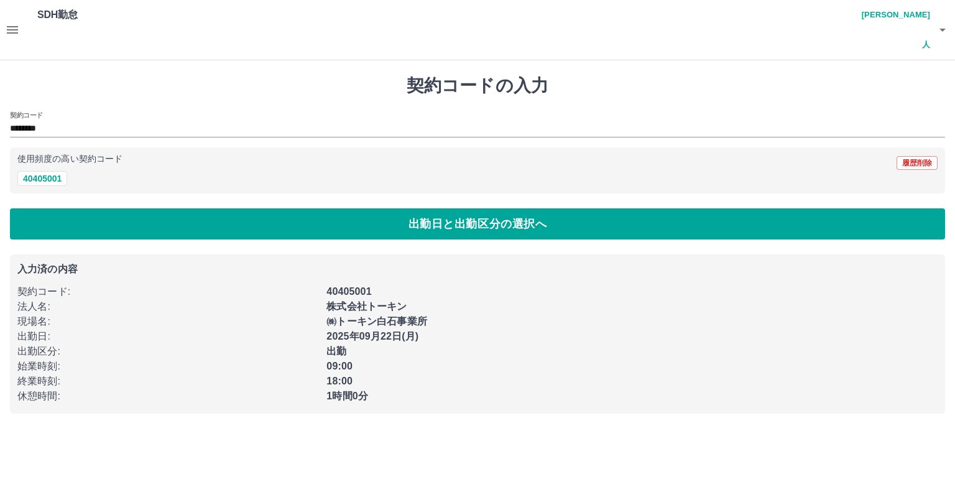 This screenshot has width=955, height=497. Describe the element at coordinates (340, 381) in the screenshot. I see `b: 18:00` at that location.